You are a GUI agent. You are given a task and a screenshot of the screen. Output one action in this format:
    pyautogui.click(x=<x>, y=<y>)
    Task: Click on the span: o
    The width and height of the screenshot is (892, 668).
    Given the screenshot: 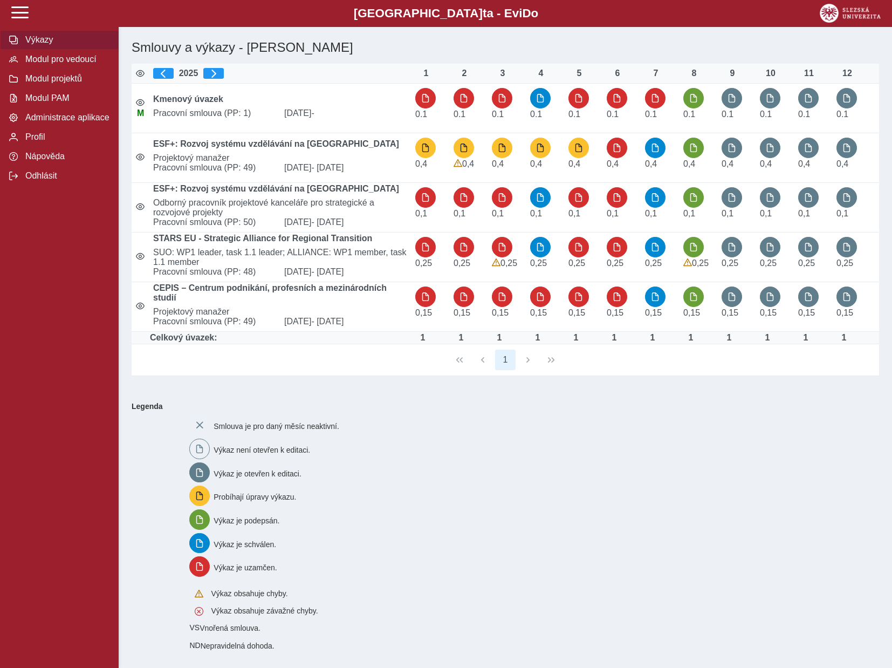 What is the action you would take?
    pyautogui.click(x=535, y=13)
    